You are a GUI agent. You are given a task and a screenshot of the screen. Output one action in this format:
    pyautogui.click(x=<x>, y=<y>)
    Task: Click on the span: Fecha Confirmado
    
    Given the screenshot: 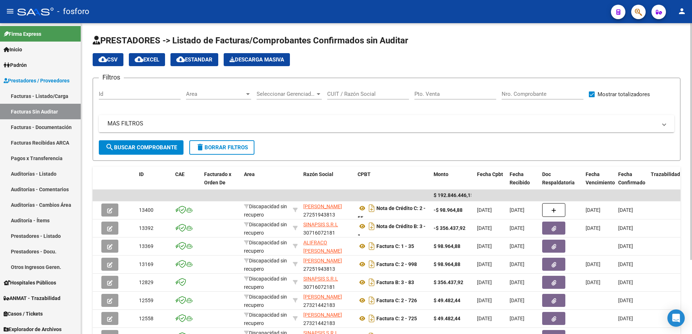 What is the action you would take?
    pyautogui.click(x=631, y=178)
    